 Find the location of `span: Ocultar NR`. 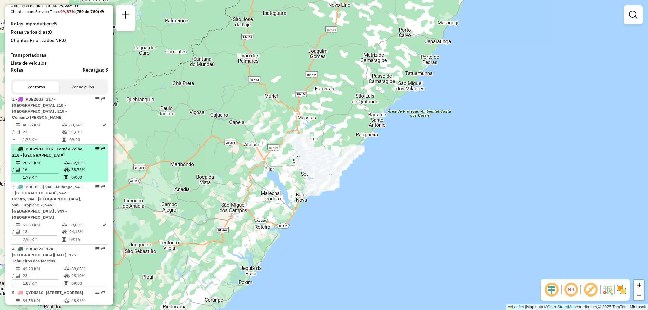

span: Ocultar NR is located at coordinates (571, 290).